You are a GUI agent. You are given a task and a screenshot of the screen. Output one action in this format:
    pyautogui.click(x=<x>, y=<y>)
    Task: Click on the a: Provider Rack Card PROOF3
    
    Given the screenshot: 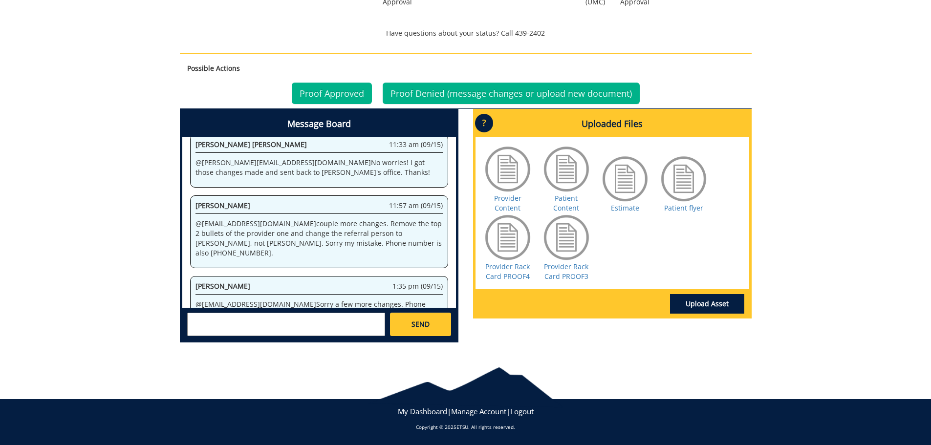 What is the action you would take?
    pyautogui.click(x=566, y=271)
    